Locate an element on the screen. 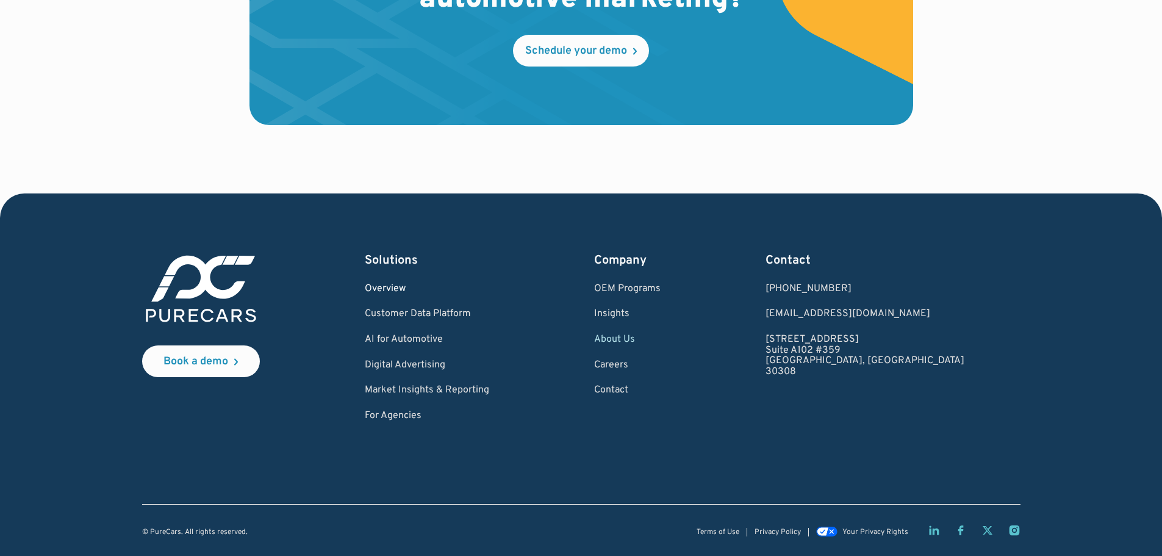 The height and width of the screenshot is (556, 1162). a: Privacy Policy is located at coordinates (778, 532).